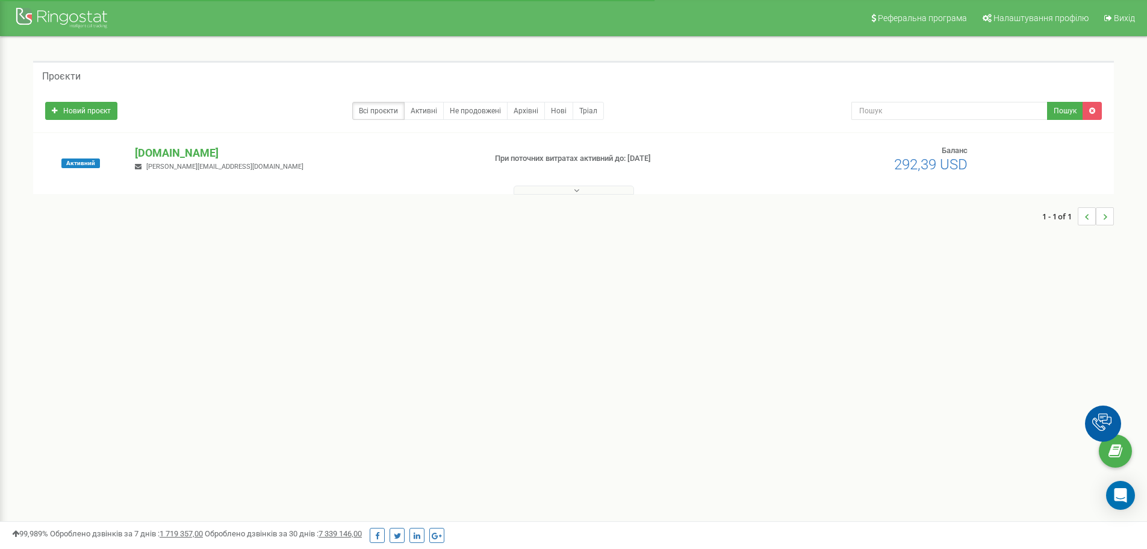 This screenshot has height=549, width=1147. Describe the element at coordinates (588, 111) in the screenshot. I see `a: Тріал` at that location.